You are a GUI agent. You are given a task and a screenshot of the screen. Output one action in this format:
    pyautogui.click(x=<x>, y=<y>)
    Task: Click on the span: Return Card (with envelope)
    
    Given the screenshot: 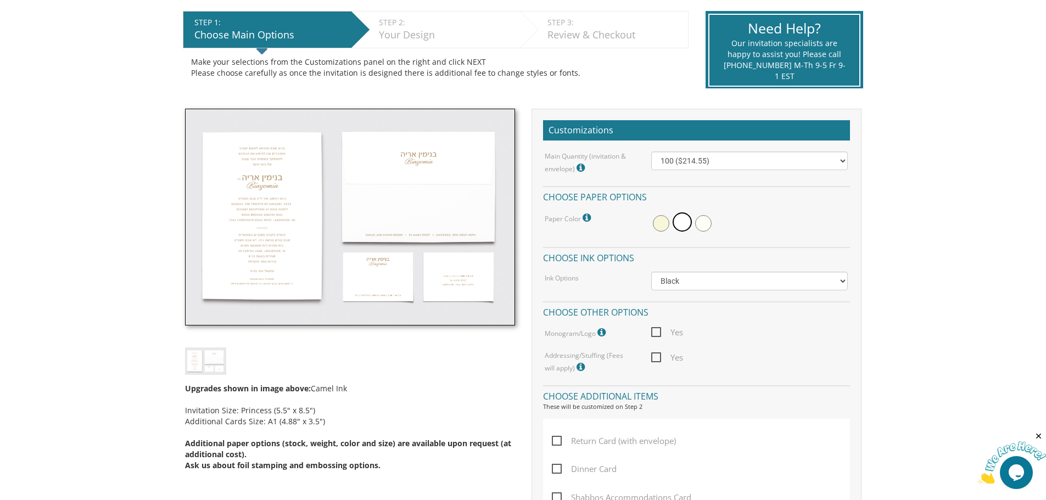 What is the action you would take?
    pyautogui.click(x=614, y=441)
    